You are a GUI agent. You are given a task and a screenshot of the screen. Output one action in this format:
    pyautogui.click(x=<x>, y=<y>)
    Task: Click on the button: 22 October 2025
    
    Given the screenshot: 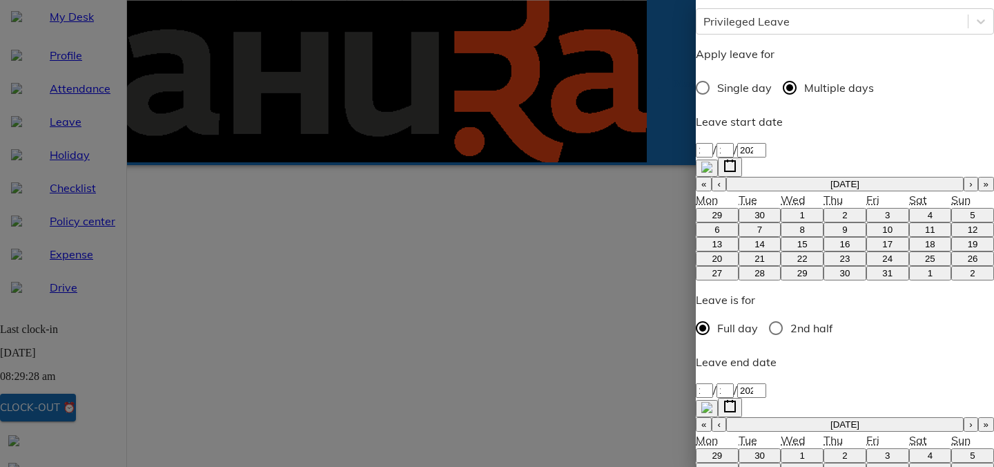 What is the action you would take?
    pyautogui.click(x=802, y=258)
    